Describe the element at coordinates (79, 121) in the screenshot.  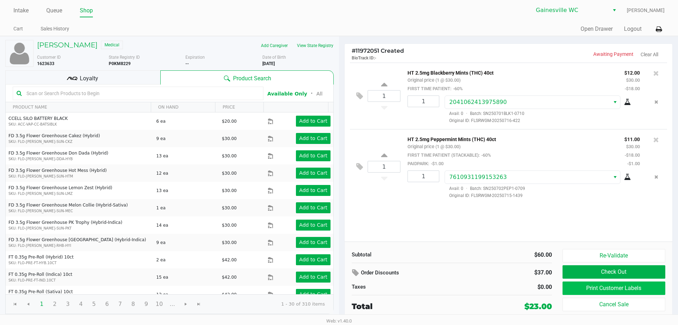
I see `td: CCELL SILO BATTERY BLACK` at that location.